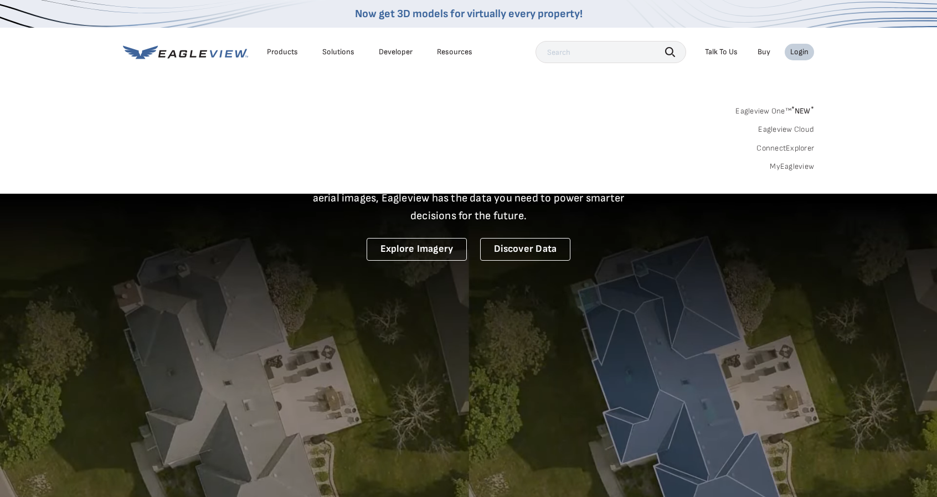 The height and width of the screenshot is (497, 937). What do you see at coordinates (775, 109) in the screenshot?
I see `a: Eagleview One™*NEW*` at bounding box center [775, 109].